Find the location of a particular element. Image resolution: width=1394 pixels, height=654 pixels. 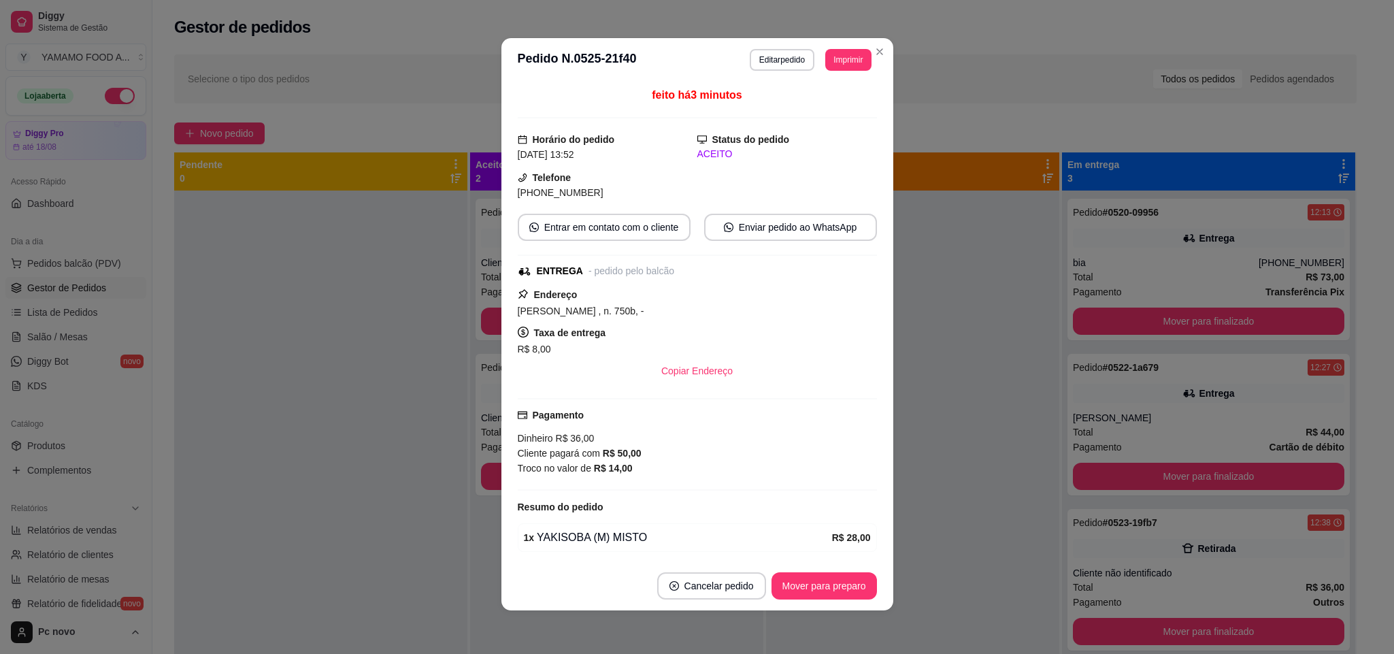

div: ENTREGA is located at coordinates (560, 271).